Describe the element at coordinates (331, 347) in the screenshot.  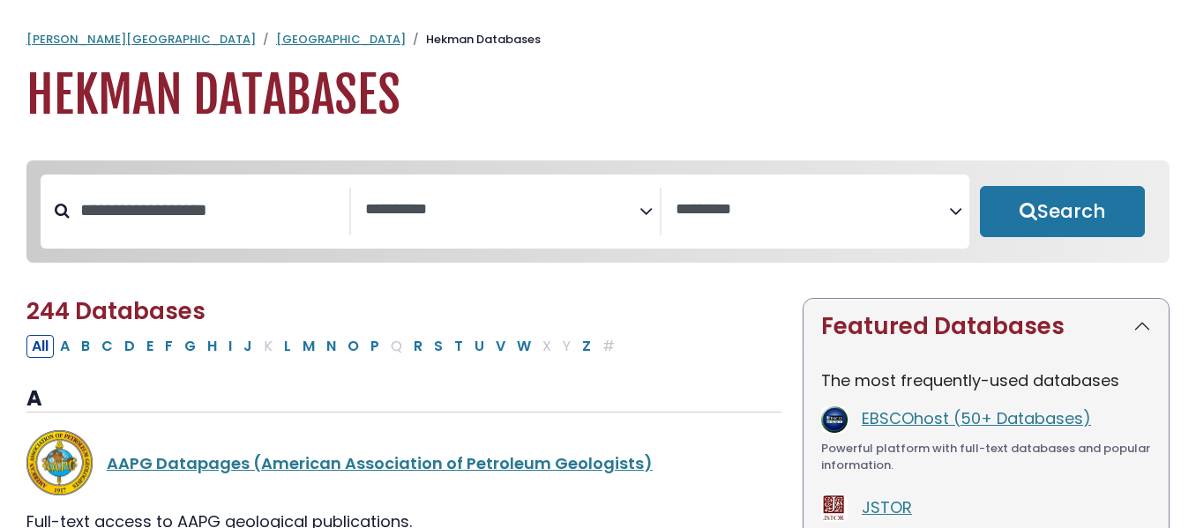
I see `button: Filter Results N` at that location.